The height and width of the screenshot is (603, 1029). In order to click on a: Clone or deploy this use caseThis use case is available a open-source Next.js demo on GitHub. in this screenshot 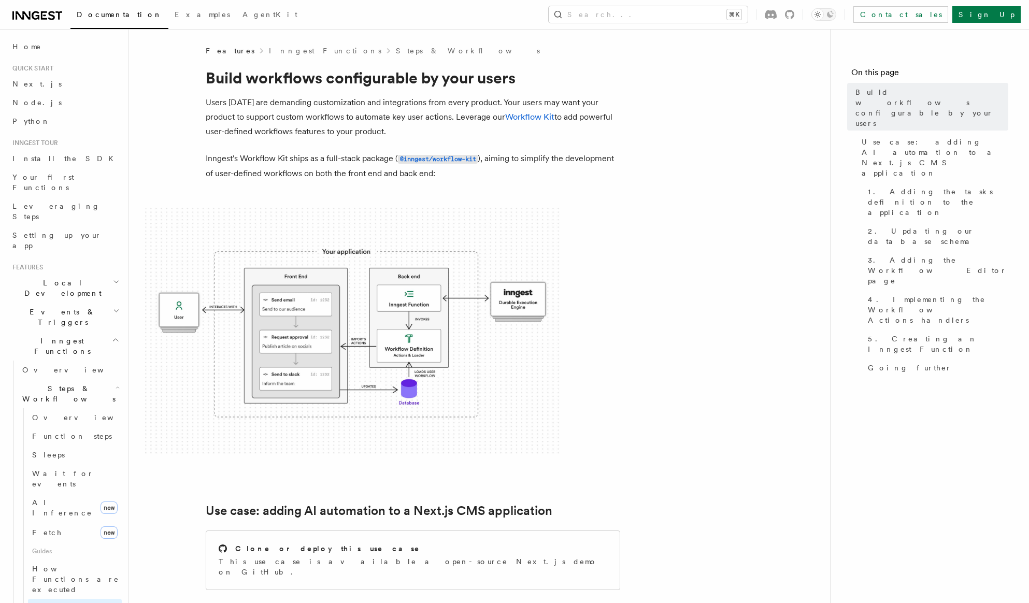, I will do `click(413, 560)`.